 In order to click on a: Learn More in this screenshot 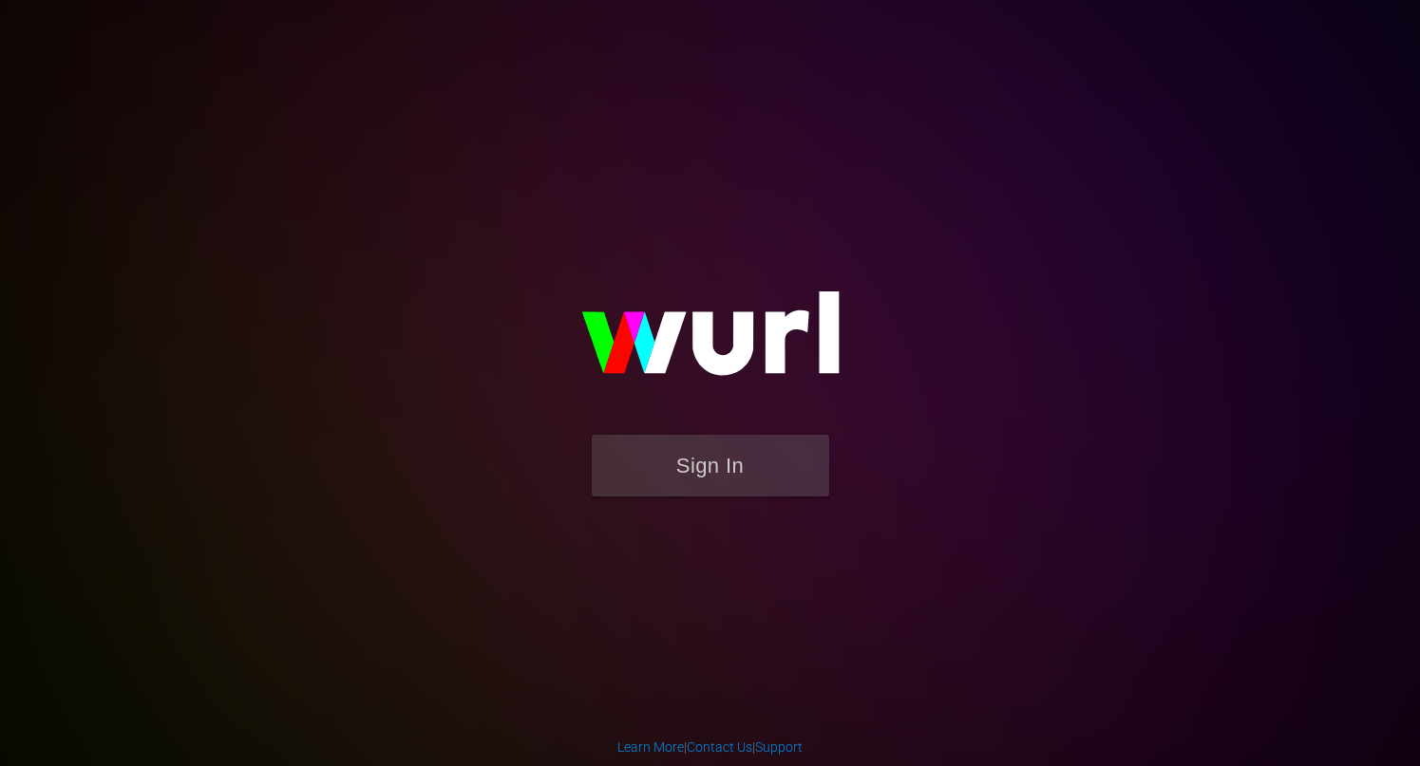, I will do `click(650, 747)`.